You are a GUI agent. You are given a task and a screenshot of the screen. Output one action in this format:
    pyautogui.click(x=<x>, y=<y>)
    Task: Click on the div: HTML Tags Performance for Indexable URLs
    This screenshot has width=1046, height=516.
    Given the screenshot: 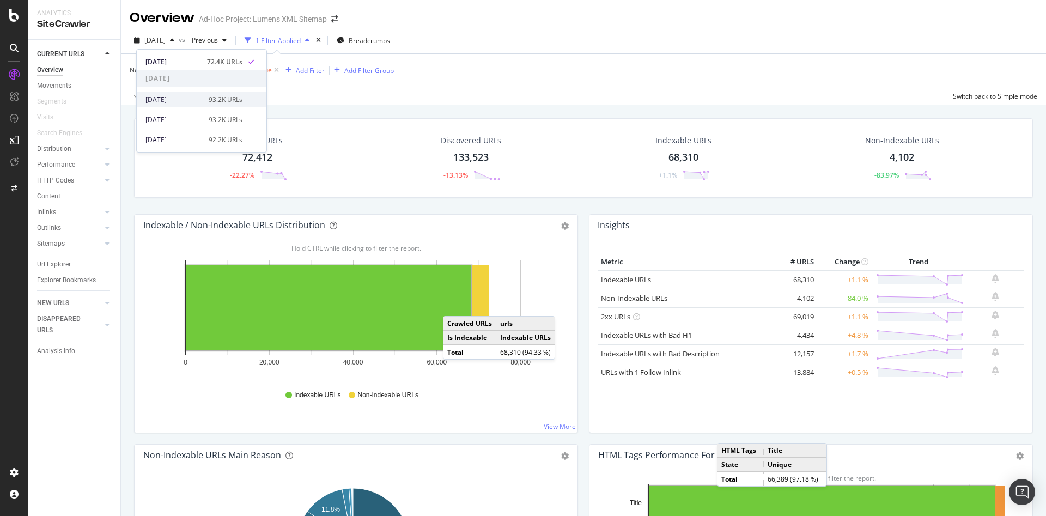 What is the action you would take?
    pyautogui.click(x=689, y=455)
    